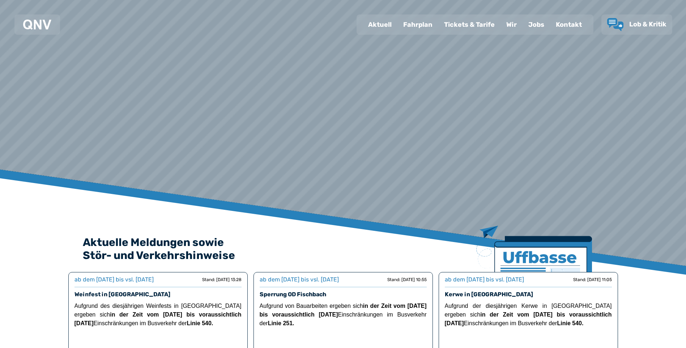 The height and width of the screenshot is (348, 686). What do you see at coordinates (380, 25) in the screenshot?
I see `a: Aktuell` at bounding box center [380, 25].